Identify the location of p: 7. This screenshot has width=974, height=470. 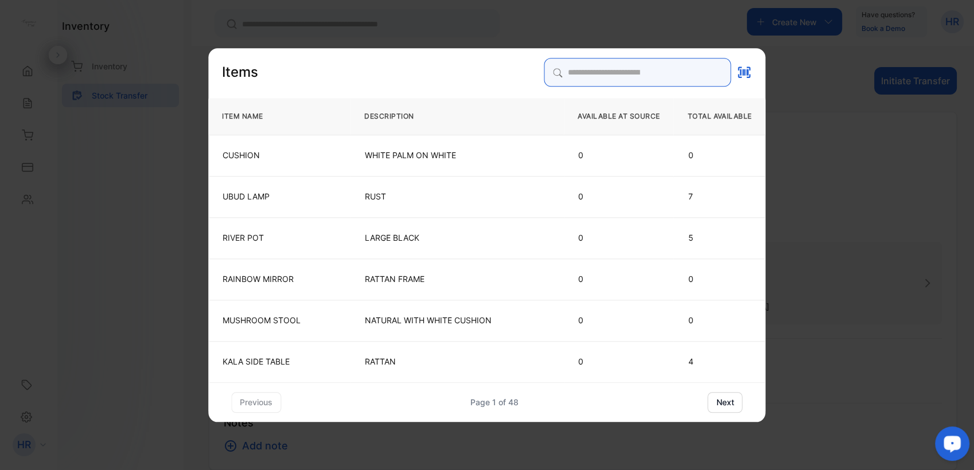
(719, 197).